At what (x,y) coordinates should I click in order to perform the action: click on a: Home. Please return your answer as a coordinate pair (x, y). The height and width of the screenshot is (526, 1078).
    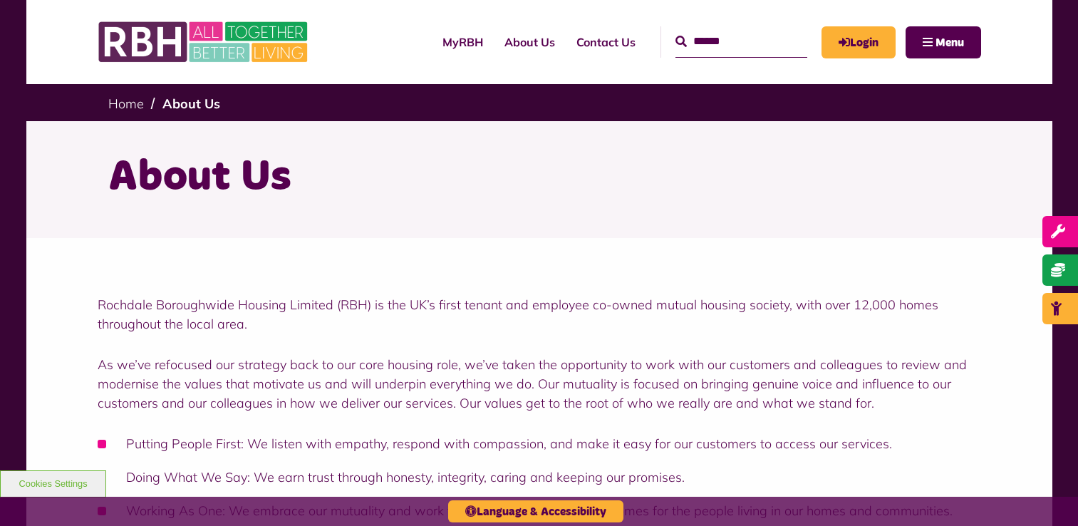
    Looking at the image, I should click on (126, 103).